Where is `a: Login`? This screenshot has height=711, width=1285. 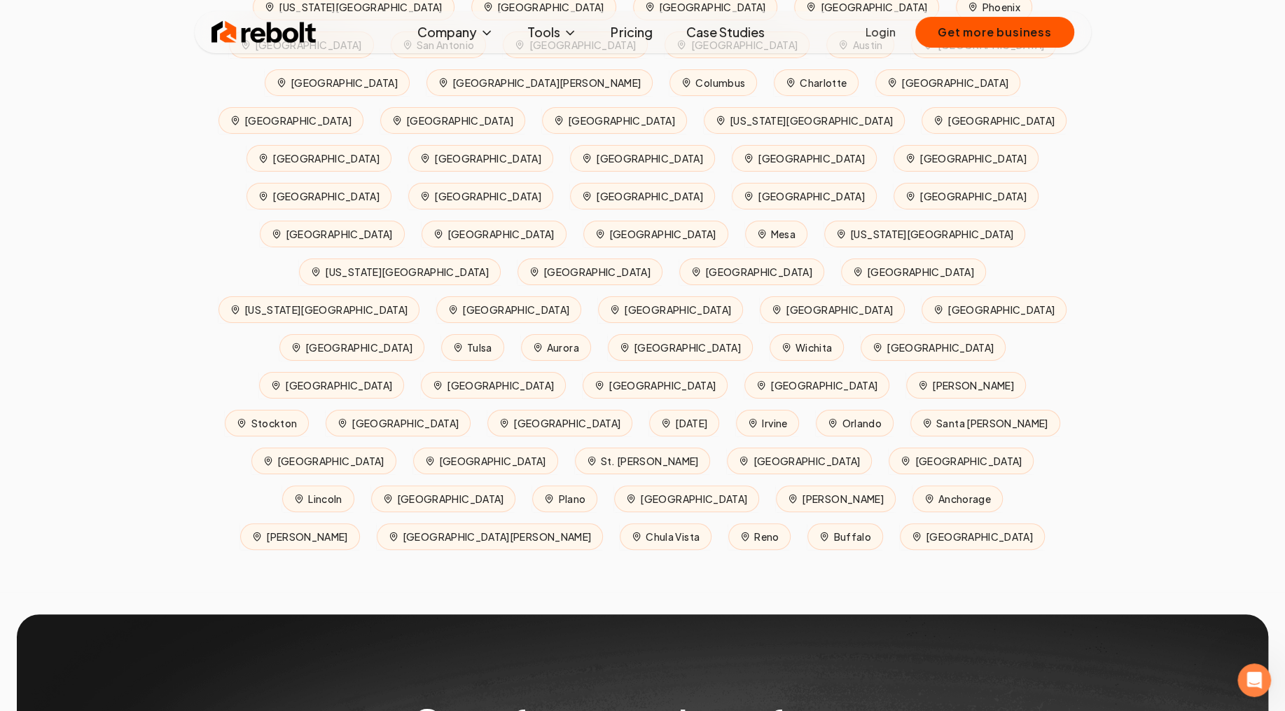 a: Login is located at coordinates (880, 32).